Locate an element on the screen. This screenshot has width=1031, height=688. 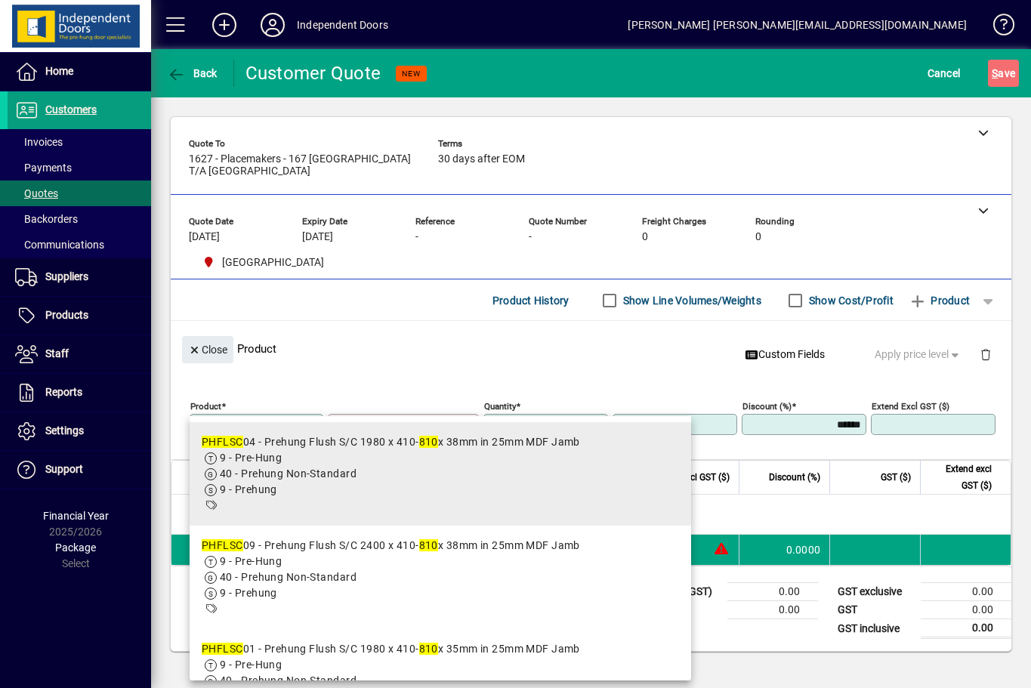
a: Reports is located at coordinates (79, 393).